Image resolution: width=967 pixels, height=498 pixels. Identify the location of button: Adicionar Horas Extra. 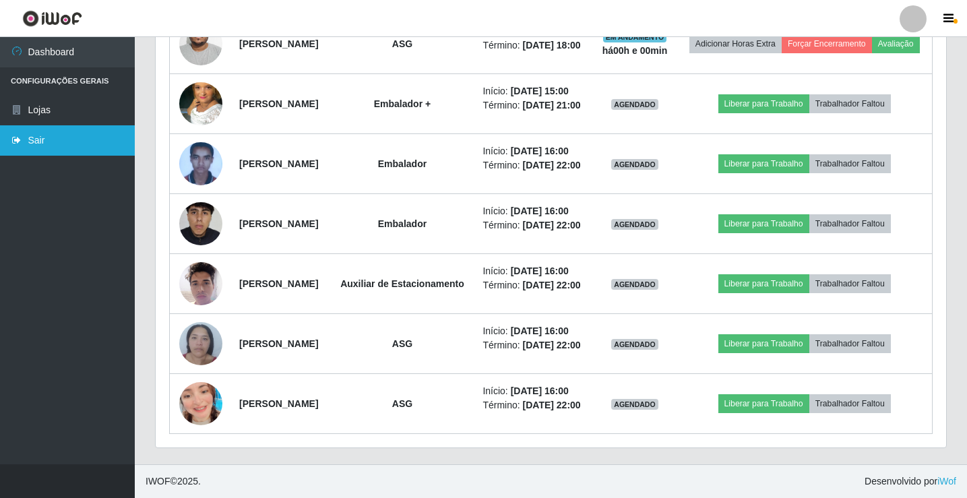
(735, 44).